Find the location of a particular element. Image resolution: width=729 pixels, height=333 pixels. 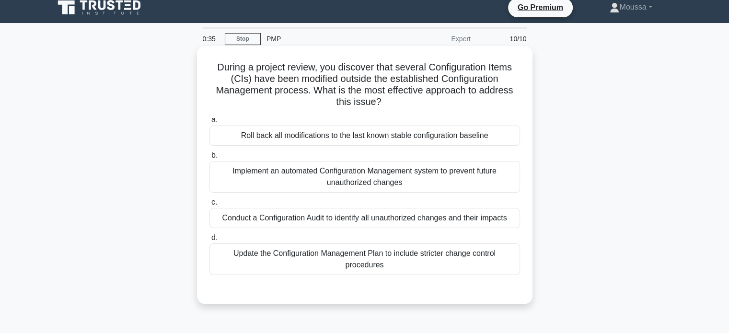

div: PMP is located at coordinates (326, 39).